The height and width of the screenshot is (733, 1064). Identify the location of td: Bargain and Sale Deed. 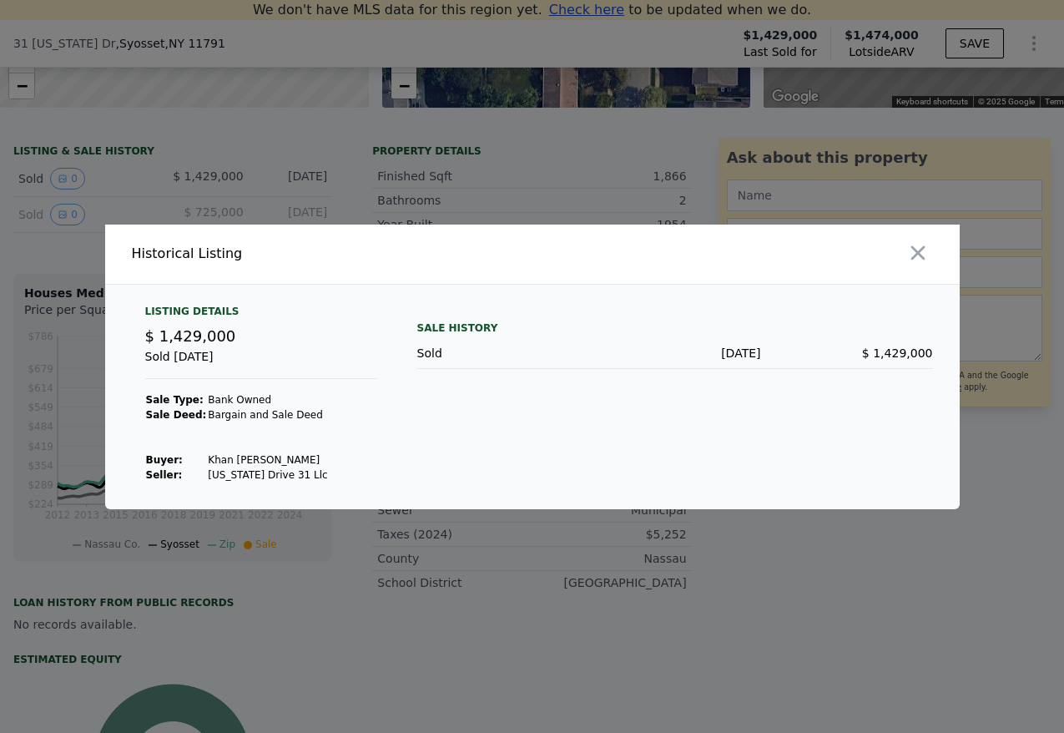
(267, 415).